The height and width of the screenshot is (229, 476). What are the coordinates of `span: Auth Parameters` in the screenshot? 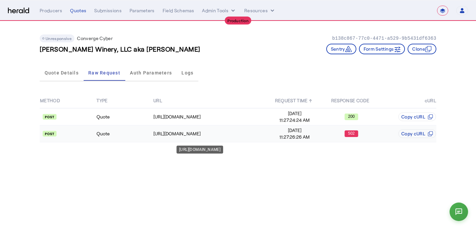 It's located at (151, 73).